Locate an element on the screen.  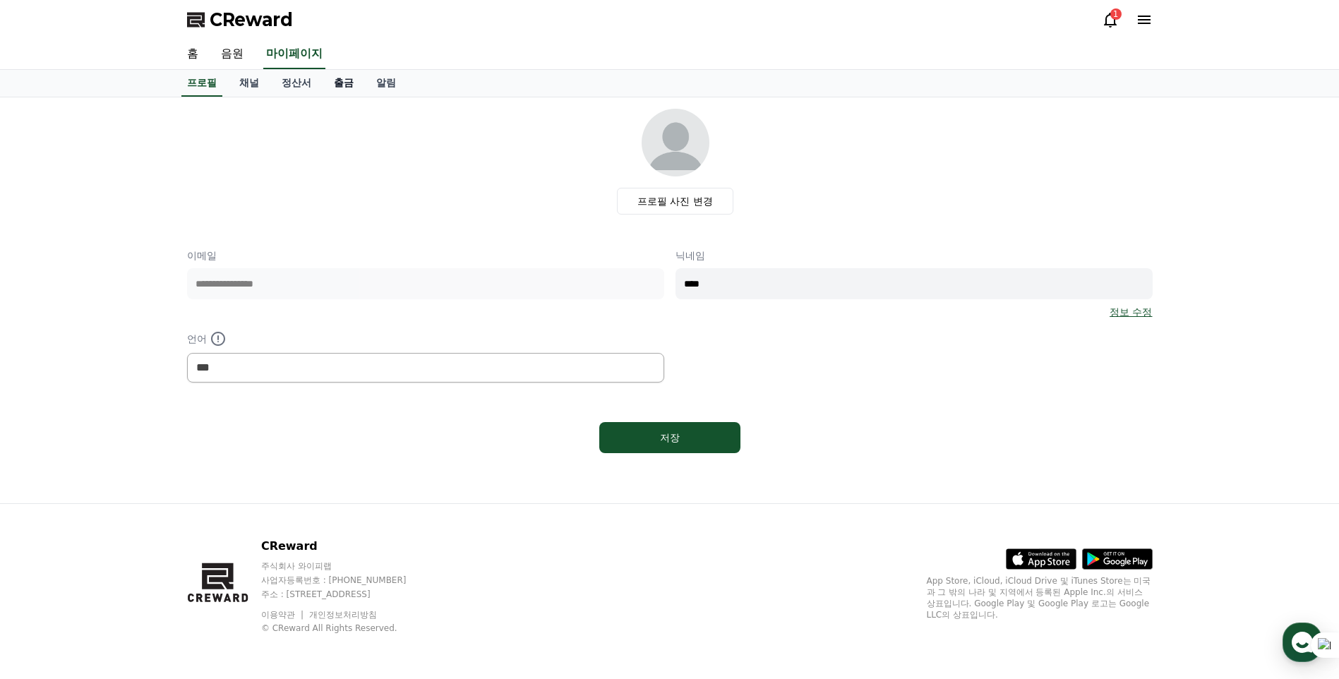
a: 프로필 is located at coordinates (202, 83).